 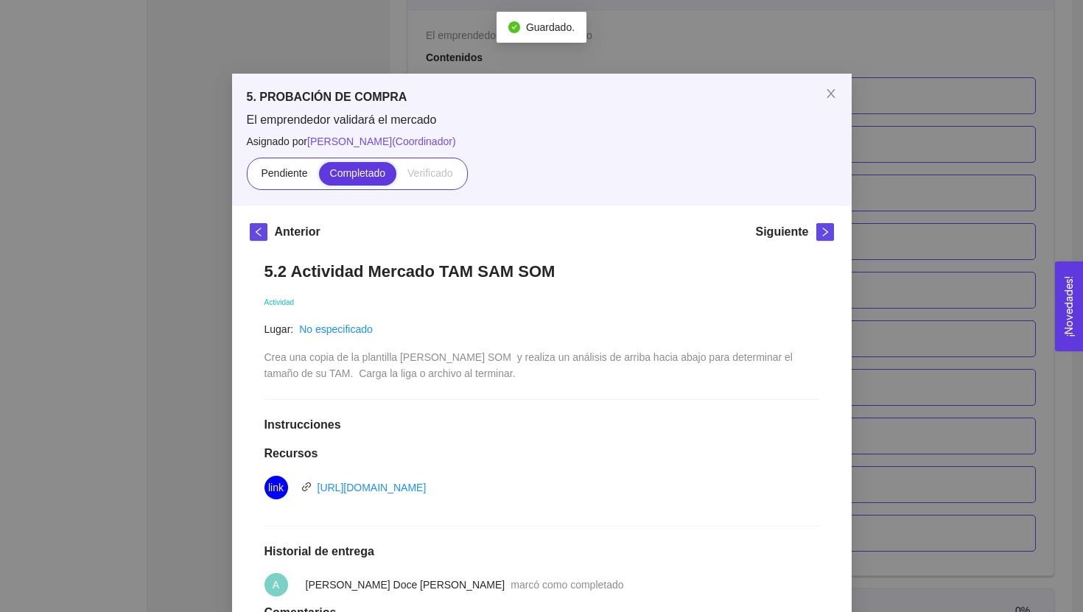 I want to click on button: right, so click(x=825, y=232).